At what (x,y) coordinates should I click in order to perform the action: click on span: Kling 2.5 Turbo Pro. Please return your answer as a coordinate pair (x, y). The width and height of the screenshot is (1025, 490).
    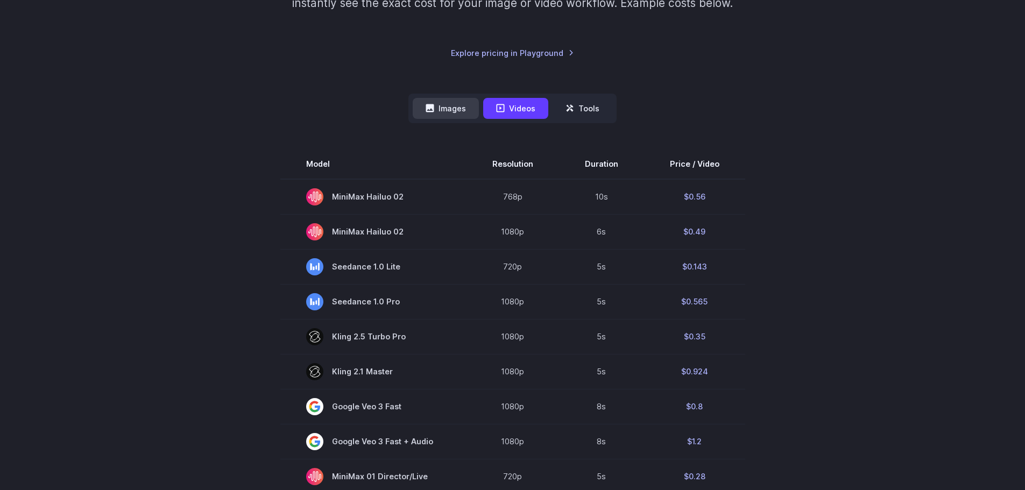
    Looking at the image, I should click on (373, 337).